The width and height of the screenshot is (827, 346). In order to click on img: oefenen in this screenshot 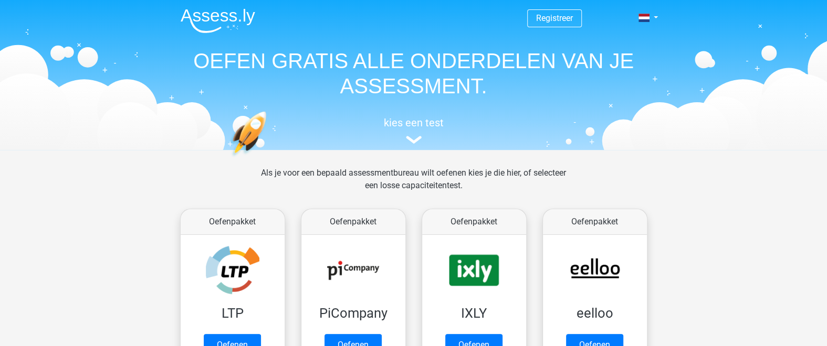, I will do `click(268, 159)`.